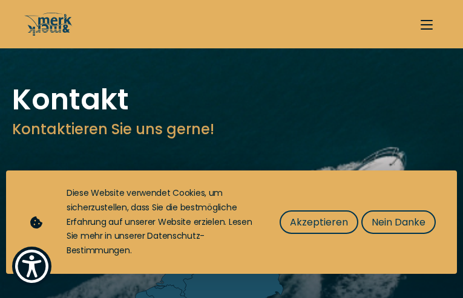  Describe the element at coordinates (398, 222) in the screenshot. I see `button: Nein Danke` at that location.